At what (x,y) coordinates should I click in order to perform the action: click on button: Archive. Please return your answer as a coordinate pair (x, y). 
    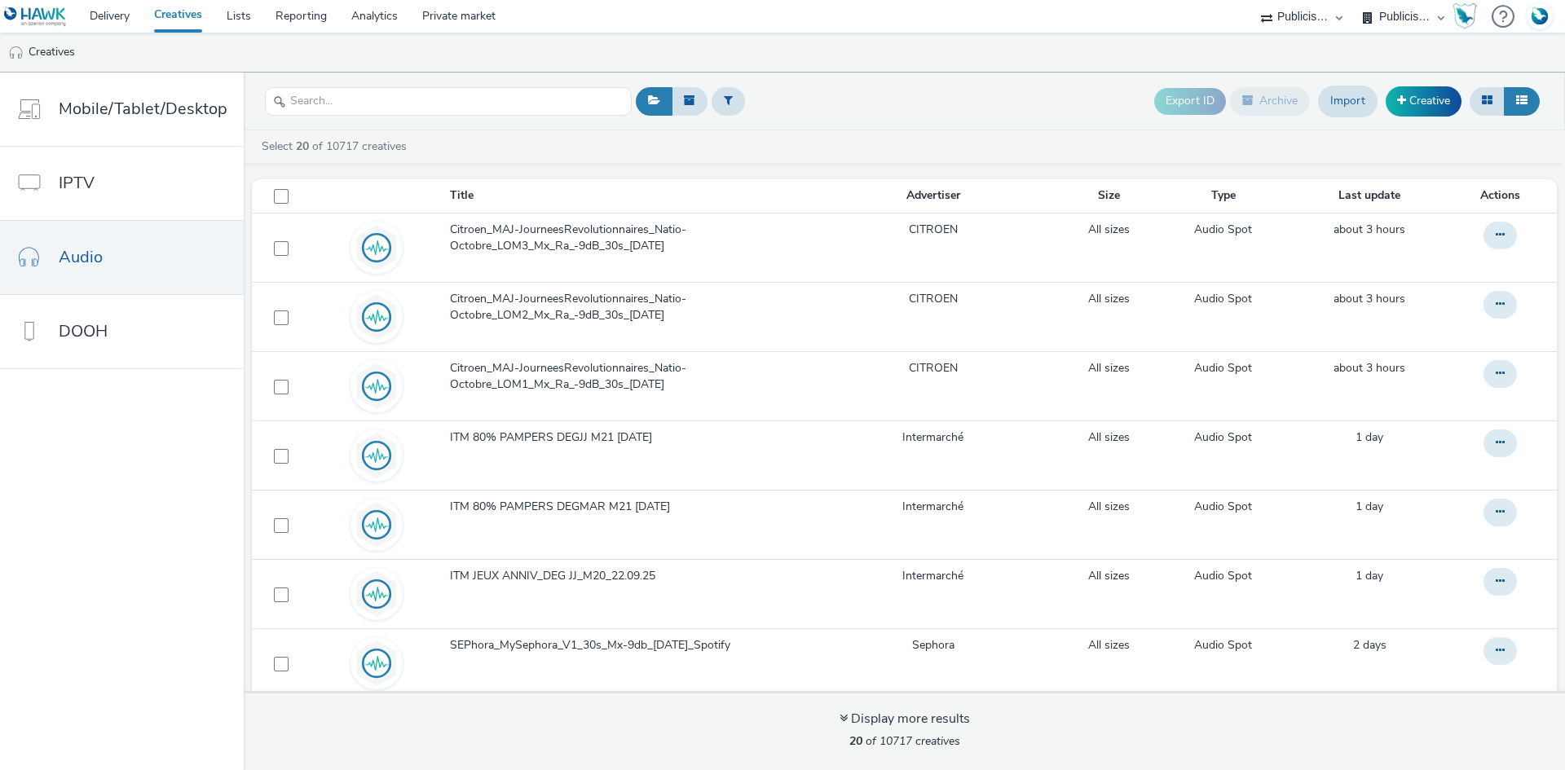
    Looking at the image, I should click on (1270, 101).